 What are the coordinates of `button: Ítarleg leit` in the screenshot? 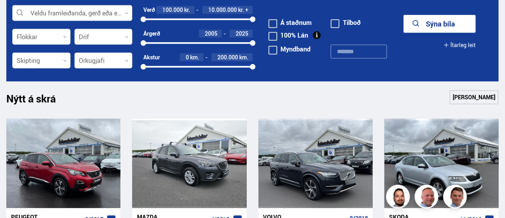 It's located at (459, 45).